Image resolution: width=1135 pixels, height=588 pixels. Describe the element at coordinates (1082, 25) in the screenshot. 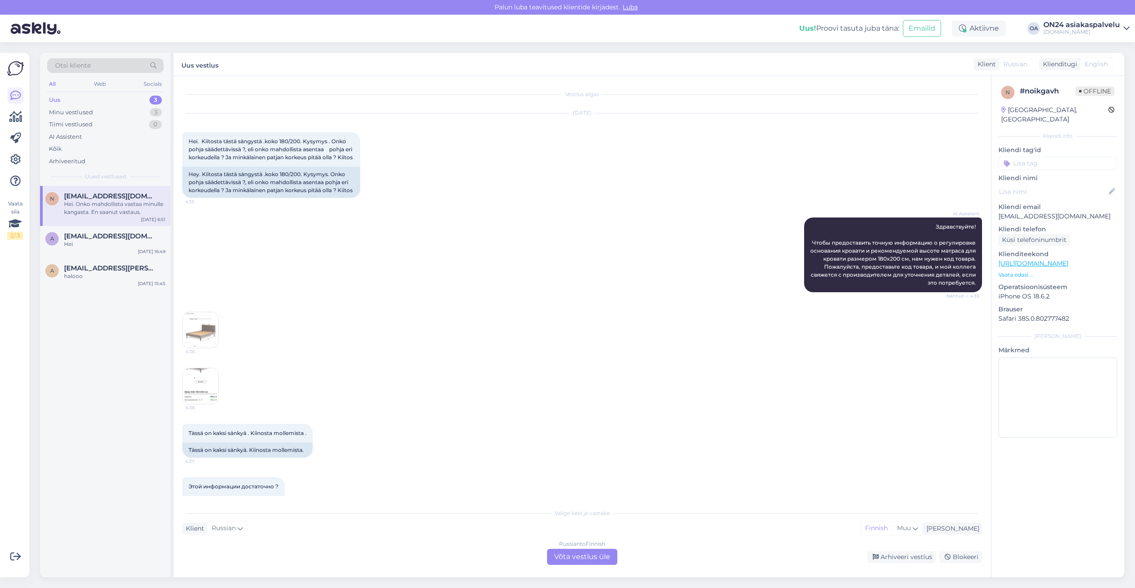

I see `div: ON24 asiakaspalvelu` at that location.